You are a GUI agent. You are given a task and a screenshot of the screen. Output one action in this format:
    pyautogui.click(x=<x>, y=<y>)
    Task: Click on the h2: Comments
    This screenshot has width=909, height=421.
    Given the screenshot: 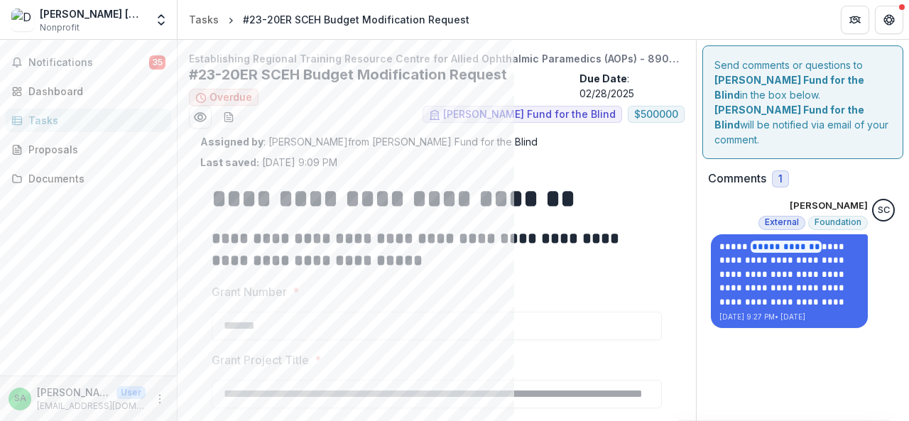 What is the action you would take?
    pyautogui.click(x=737, y=178)
    